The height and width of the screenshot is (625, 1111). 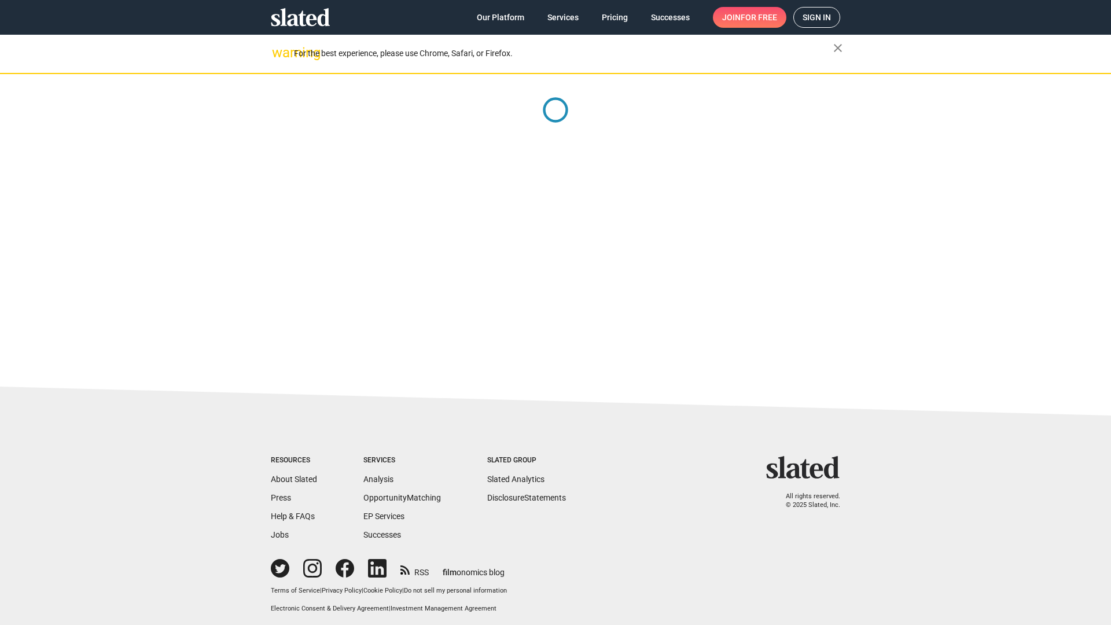 I want to click on a: EP Services, so click(x=383, y=516).